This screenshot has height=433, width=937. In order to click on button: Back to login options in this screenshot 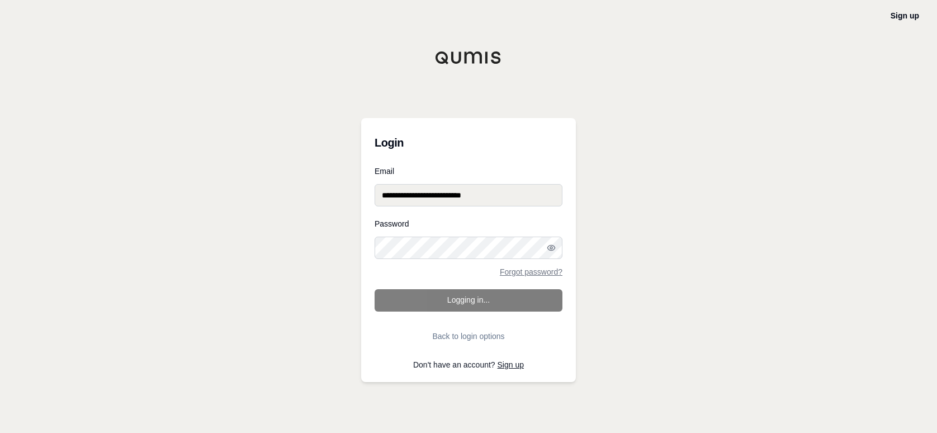, I will do `click(468, 336)`.